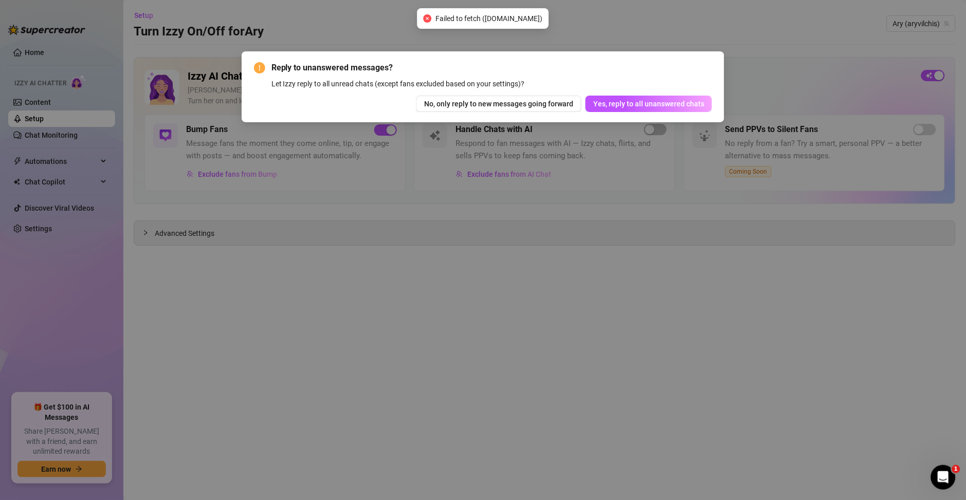 The height and width of the screenshot is (500, 966). What do you see at coordinates (957, 470) in the screenshot?
I see `span: 1` at bounding box center [957, 470].